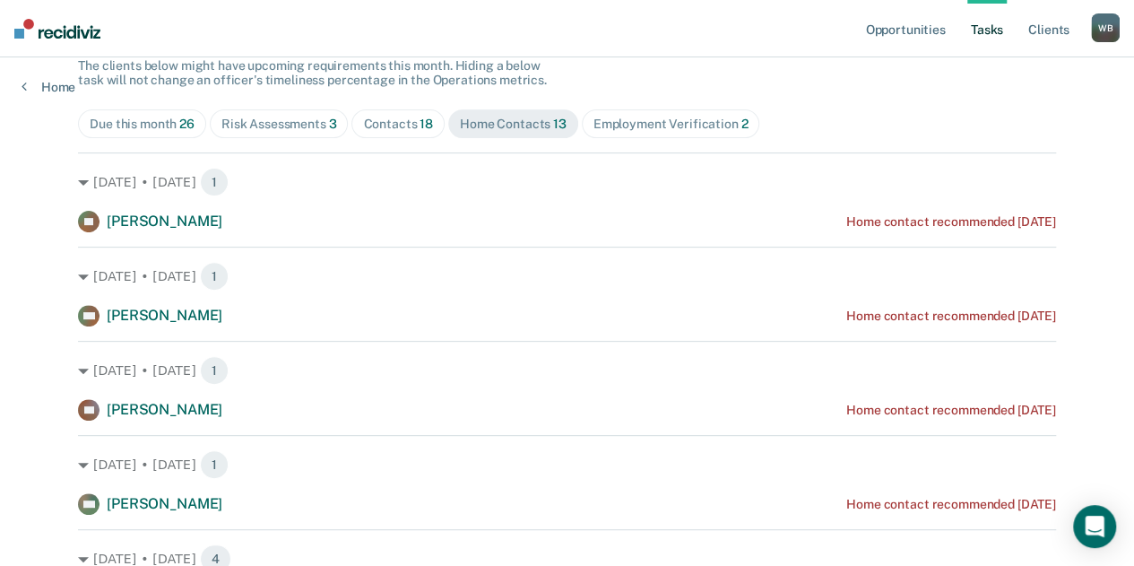 This screenshot has width=1134, height=566. What do you see at coordinates (1095, 526) in the screenshot?
I see `div: Open Intercom Messenger` at bounding box center [1095, 526].